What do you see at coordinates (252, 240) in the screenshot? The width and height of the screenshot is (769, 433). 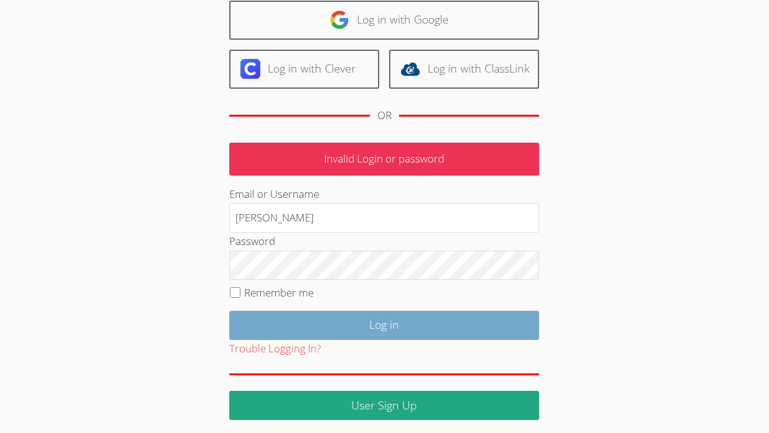 I see `label: Password` at bounding box center [252, 240].